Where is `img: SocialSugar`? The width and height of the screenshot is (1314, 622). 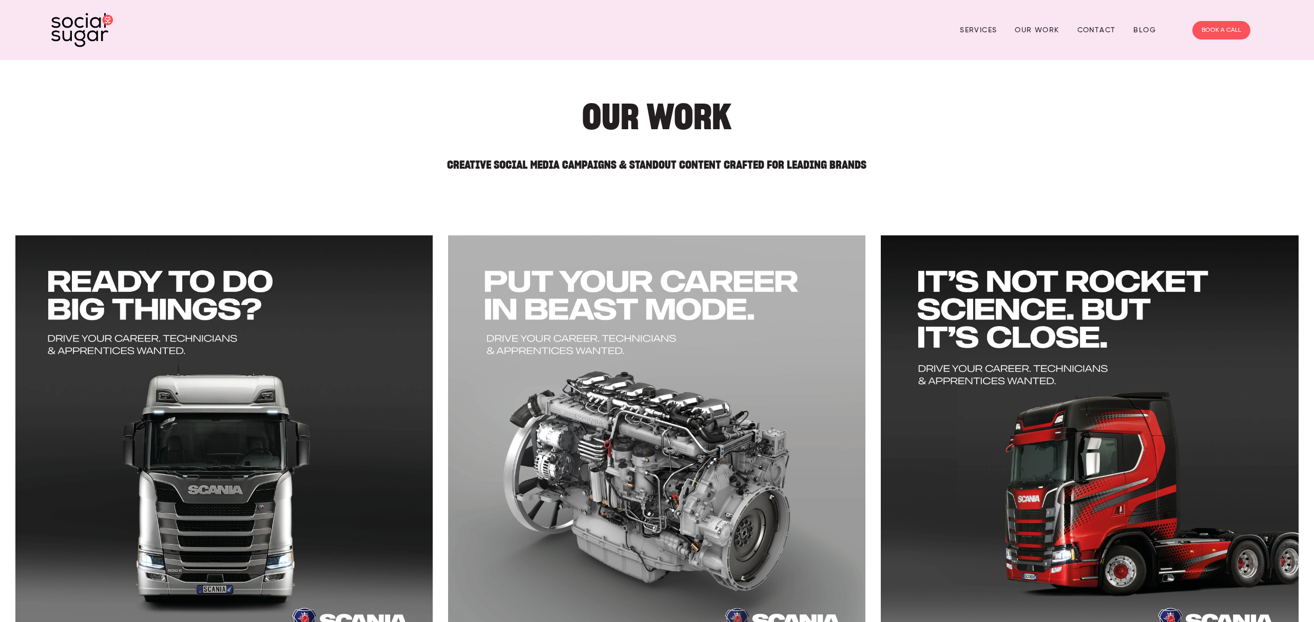
img: SocialSugar is located at coordinates (82, 30).